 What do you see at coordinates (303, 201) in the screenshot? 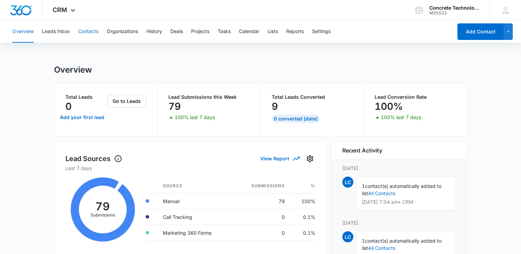
I see `td: 100%` at bounding box center [303, 201].